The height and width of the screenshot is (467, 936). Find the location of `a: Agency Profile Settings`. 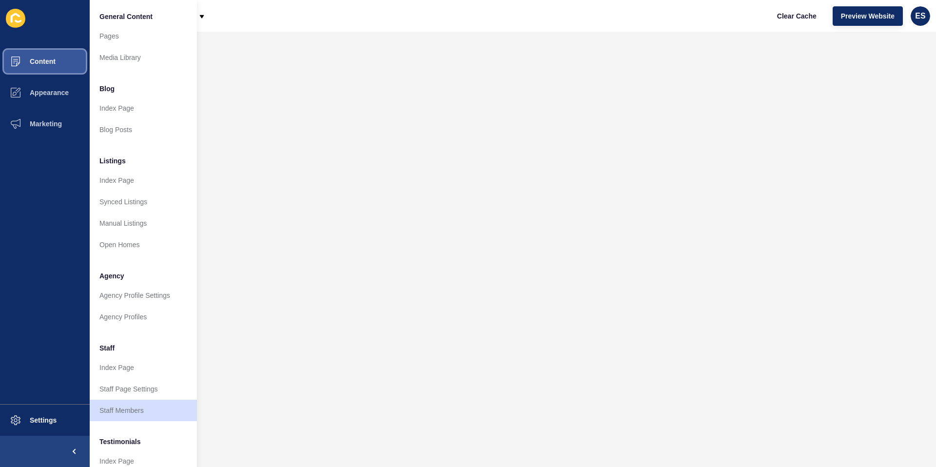

a: Agency Profile Settings is located at coordinates (143, 295).